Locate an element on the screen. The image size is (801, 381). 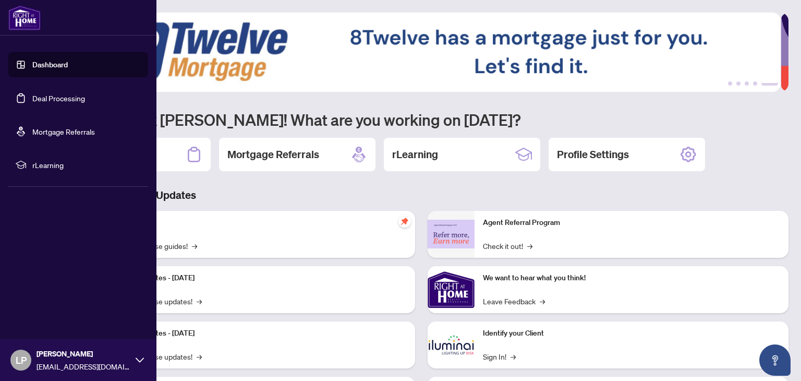
img: logo is located at coordinates (24, 18).